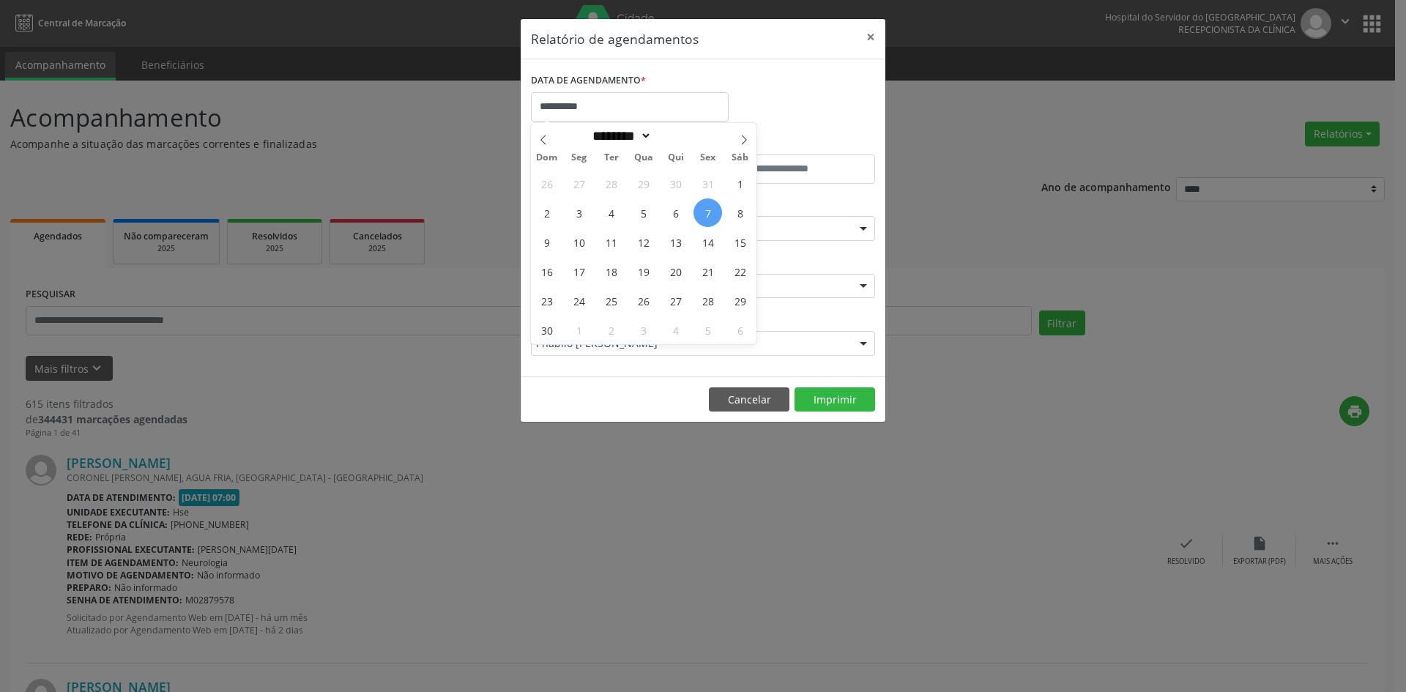  Describe the element at coordinates (612, 157) in the screenshot. I see `span: Ter` at that location.